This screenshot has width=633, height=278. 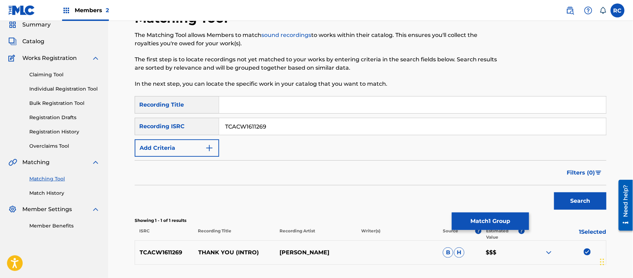 What do you see at coordinates (65, 226) in the screenshot?
I see `a: Member Benefits` at bounding box center [65, 226].